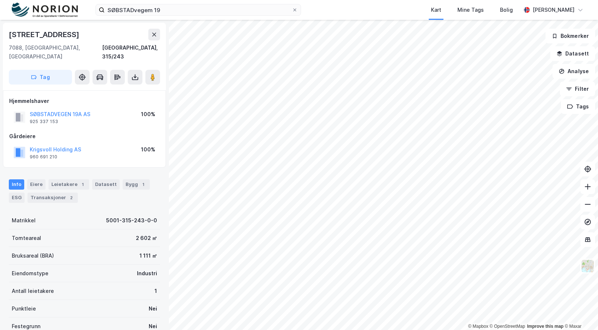 The image size is (598, 330). Describe the element at coordinates (506, 10) in the screenshot. I see `div: Bolig` at that location.